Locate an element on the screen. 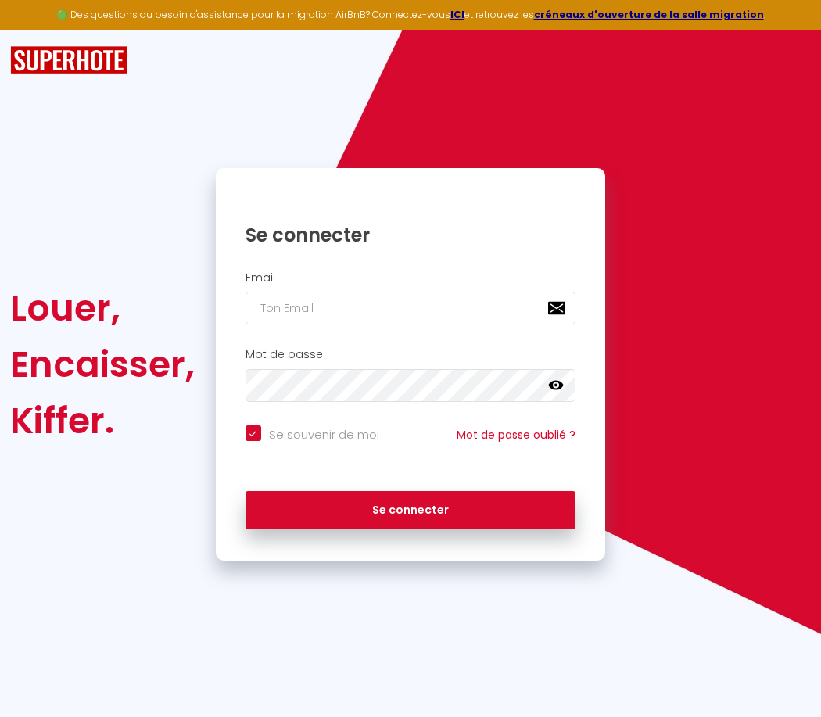  input: Ton Email is located at coordinates (411, 308).